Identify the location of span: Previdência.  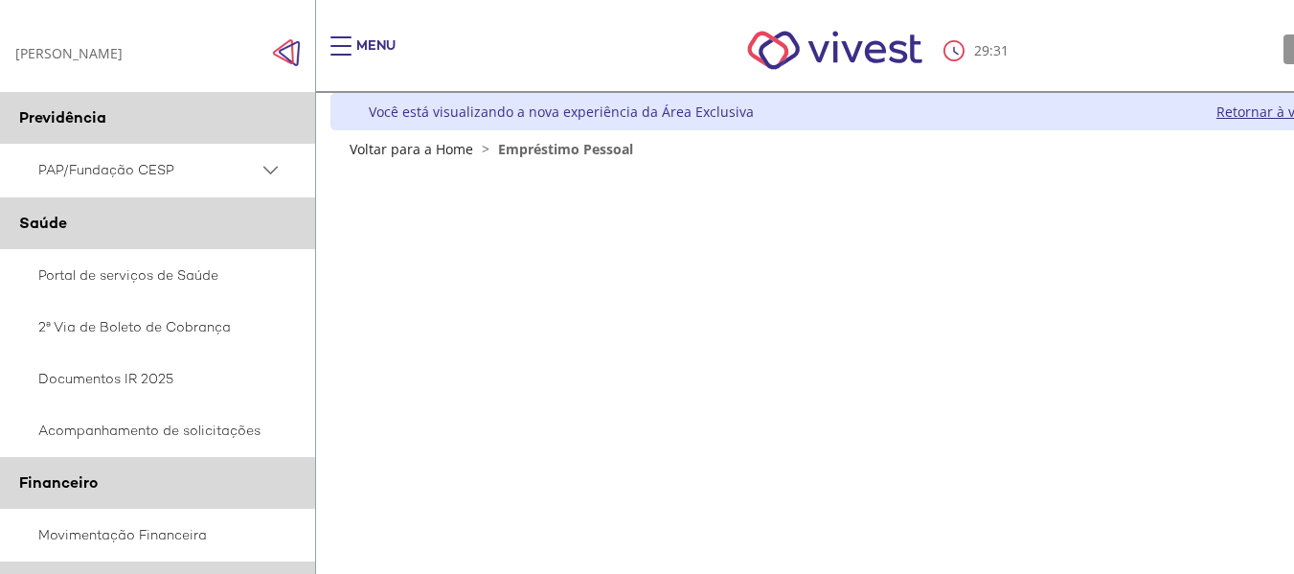
(62, 117).